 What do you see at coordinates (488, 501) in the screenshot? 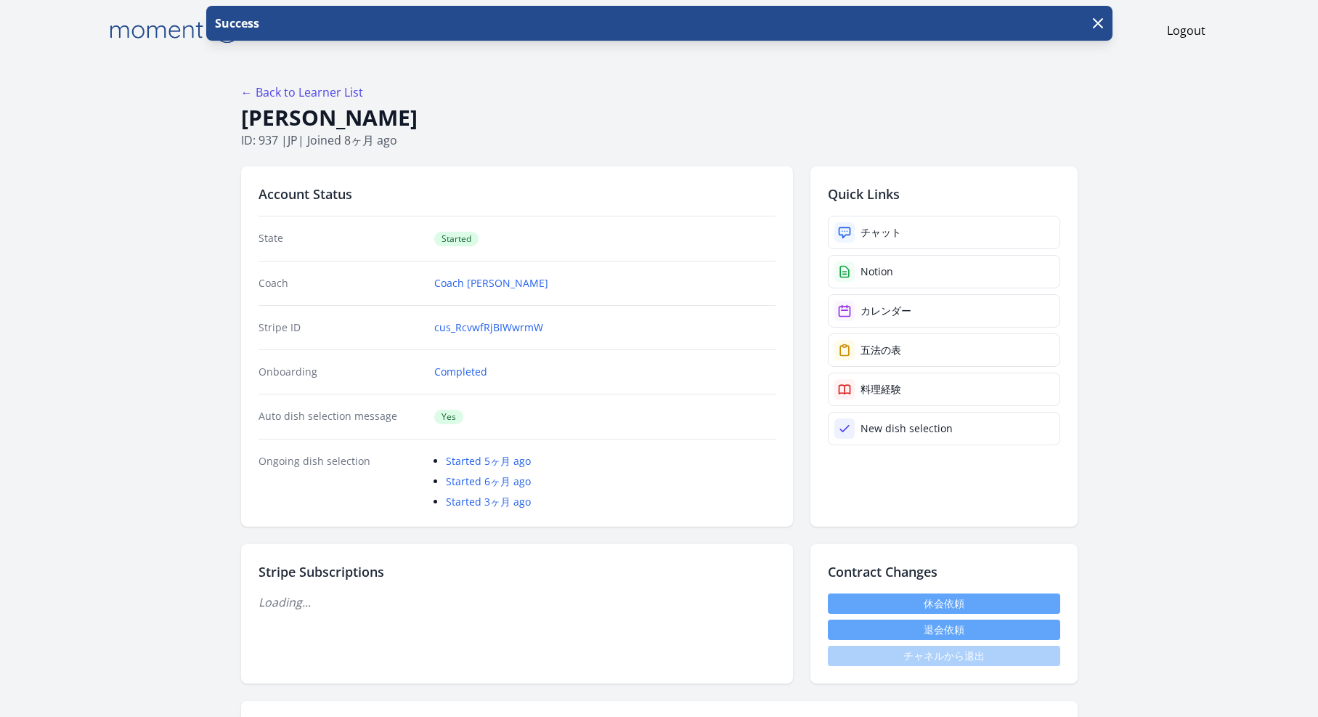
I see `a: Started 3ヶ月 ago` at bounding box center [488, 501].